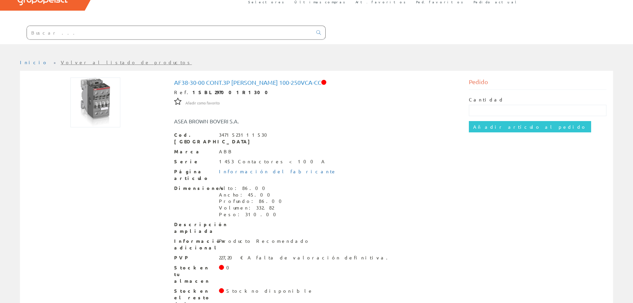 This screenshot has width=633, height=303. Describe the element at coordinates (265, 241) in the screenshot. I see `div: Producto Recomendado` at that location.